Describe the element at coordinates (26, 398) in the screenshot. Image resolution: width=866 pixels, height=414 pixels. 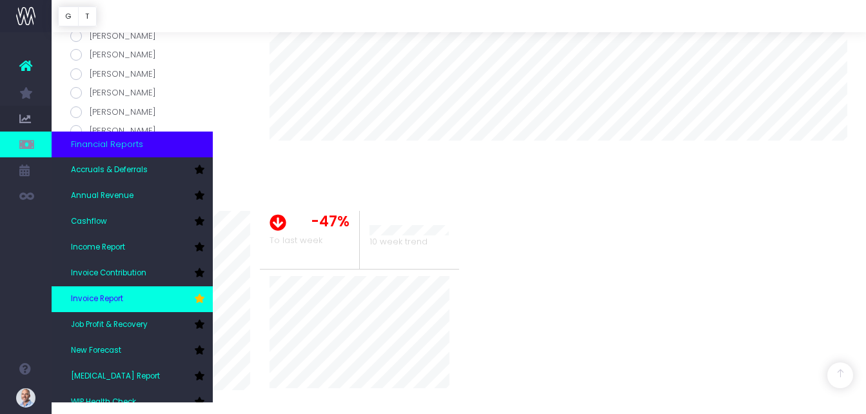
I see `img: images/default_profile_image.png` at that location.